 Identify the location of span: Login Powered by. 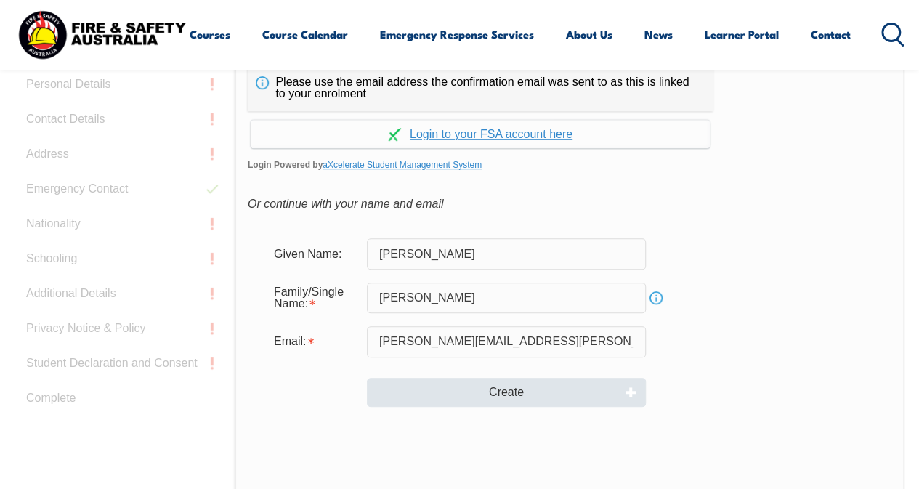
(570, 165).